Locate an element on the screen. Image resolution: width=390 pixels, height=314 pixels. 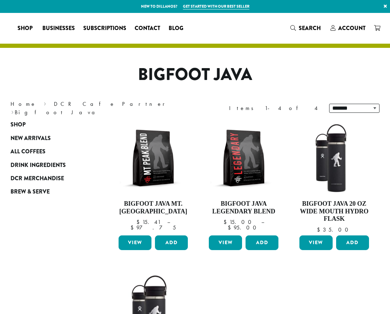
a: DCR Merchandise is located at coordinates (49, 179).